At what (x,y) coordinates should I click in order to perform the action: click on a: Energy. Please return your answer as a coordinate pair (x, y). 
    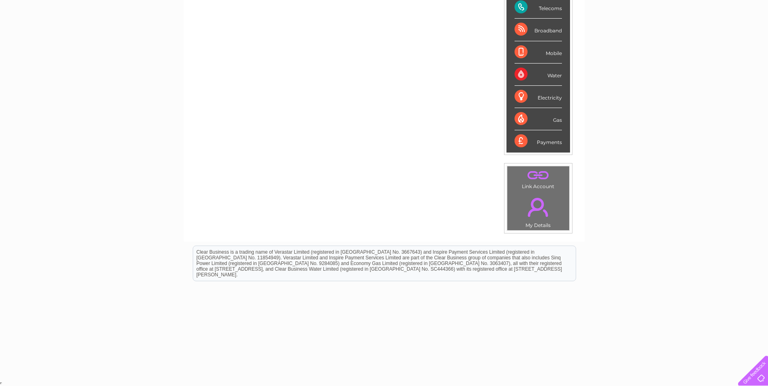
    Looking at the image, I should click on (655, 37).